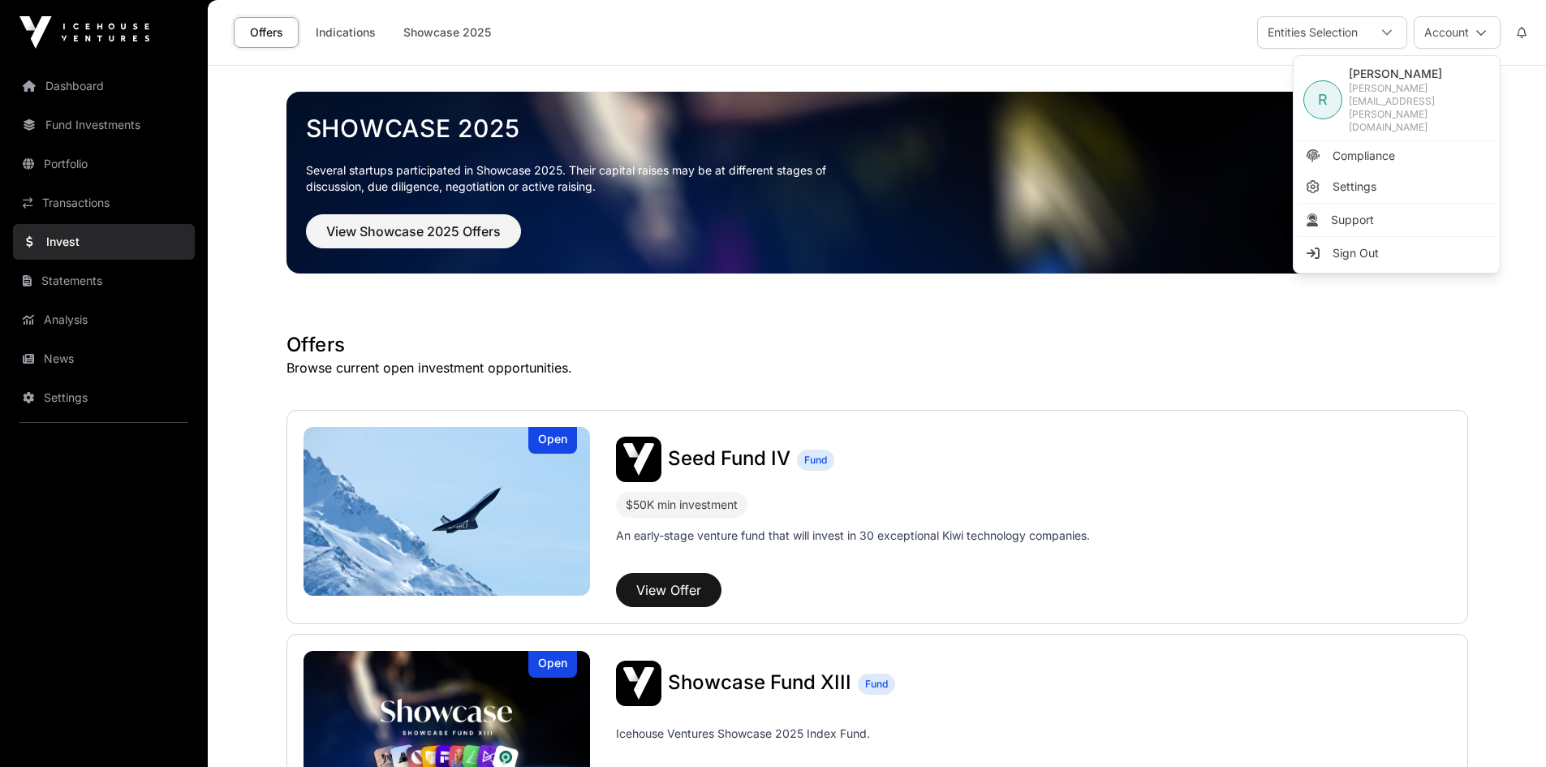  Describe the element at coordinates (579, 179) in the screenshot. I see `p: Several startups participated in Showcase 2025. Their capital raises may be at different stages o...` at that location.